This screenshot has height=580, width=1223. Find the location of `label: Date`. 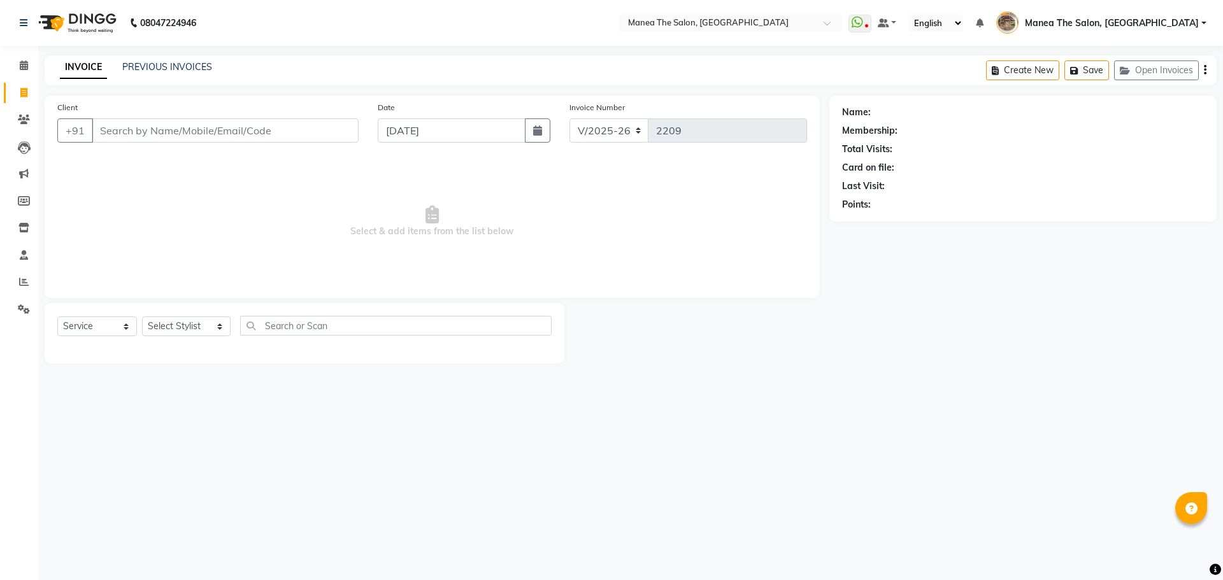

label: Date is located at coordinates (386, 108).